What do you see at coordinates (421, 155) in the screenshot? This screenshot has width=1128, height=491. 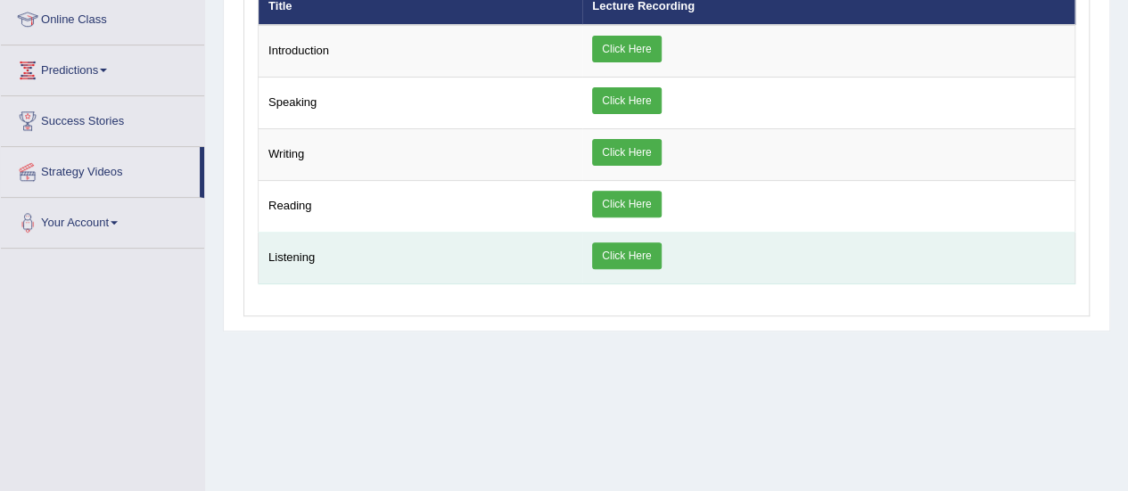 I see `td: Writing` at bounding box center [421, 155].